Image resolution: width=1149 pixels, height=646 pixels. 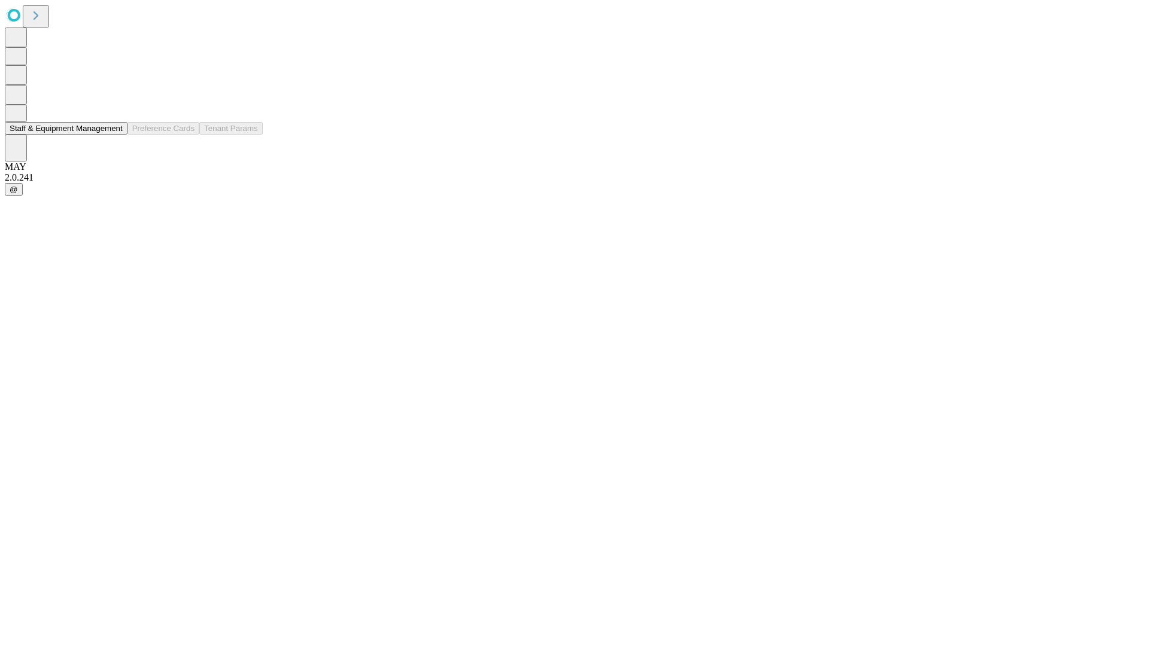 What do you see at coordinates (163, 128) in the screenshot?
I see `button: Preference Cards` at bounding box center [163, 128].